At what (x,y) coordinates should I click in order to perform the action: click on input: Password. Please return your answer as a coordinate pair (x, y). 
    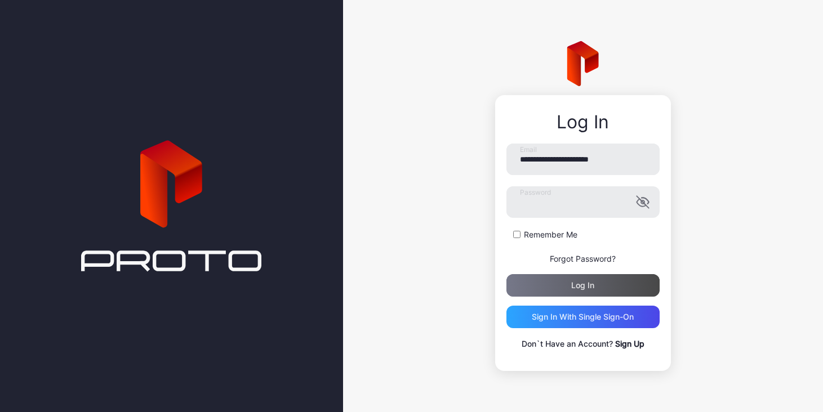
    Looking at the image, I should click on (583, 202).